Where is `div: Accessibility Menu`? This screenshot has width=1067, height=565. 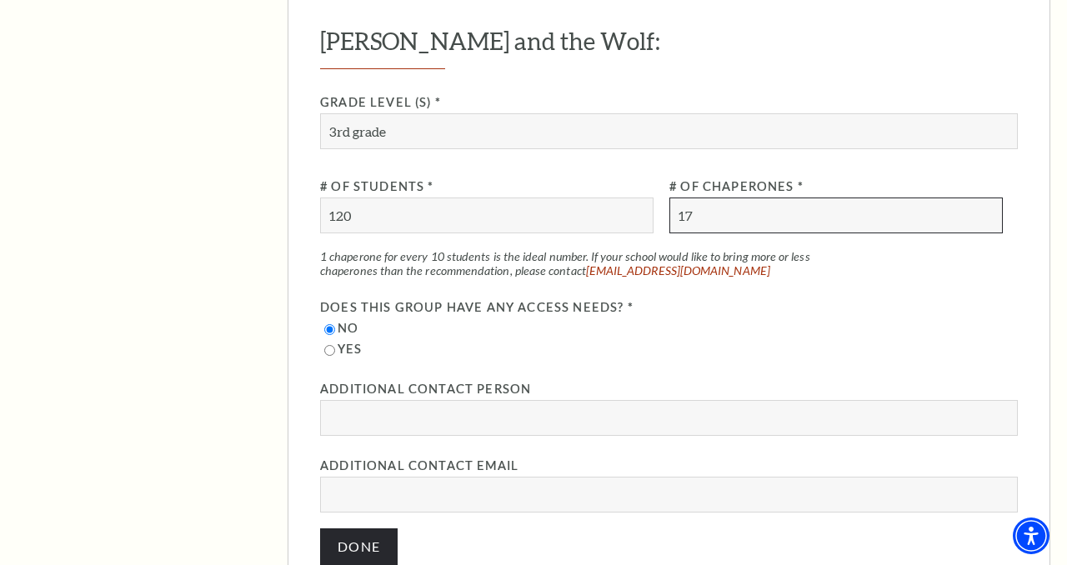
div: Accessibility Menu is located at coordinates (1031, 536).